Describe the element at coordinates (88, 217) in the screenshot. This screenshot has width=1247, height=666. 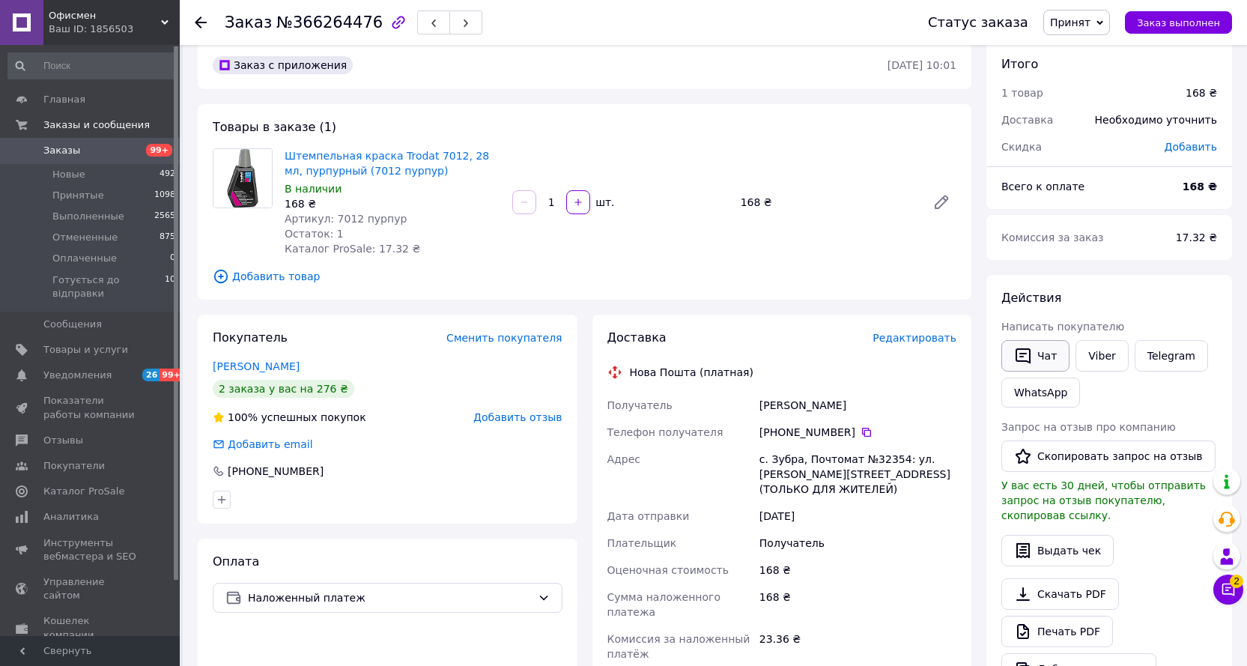
I see `span: Выполненные` at that location.